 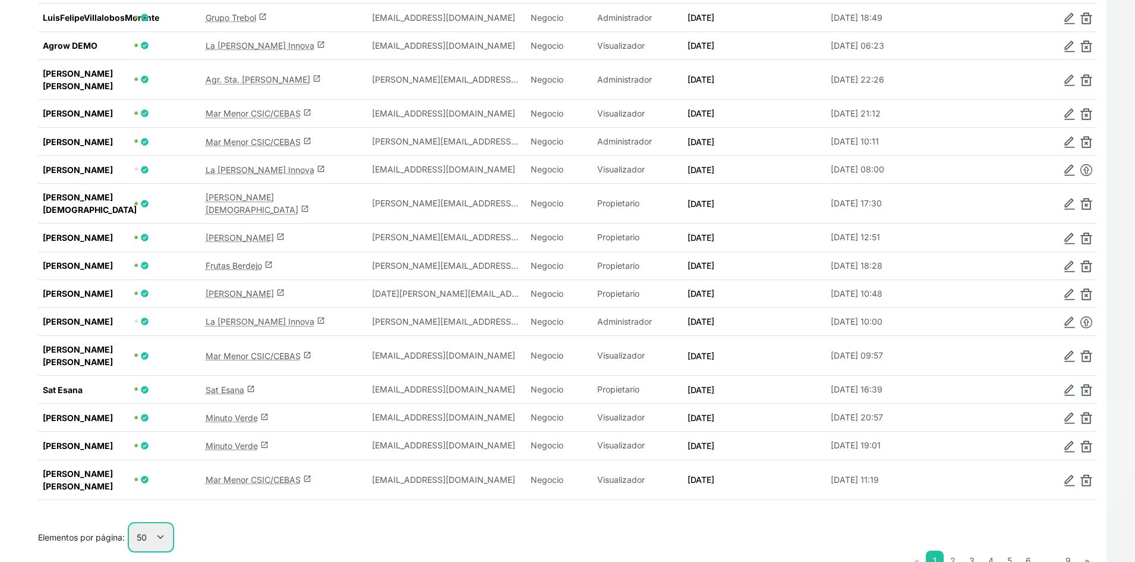 I want to click on td: antoniogayan@hotmail.es, so click(x=446, y=203).